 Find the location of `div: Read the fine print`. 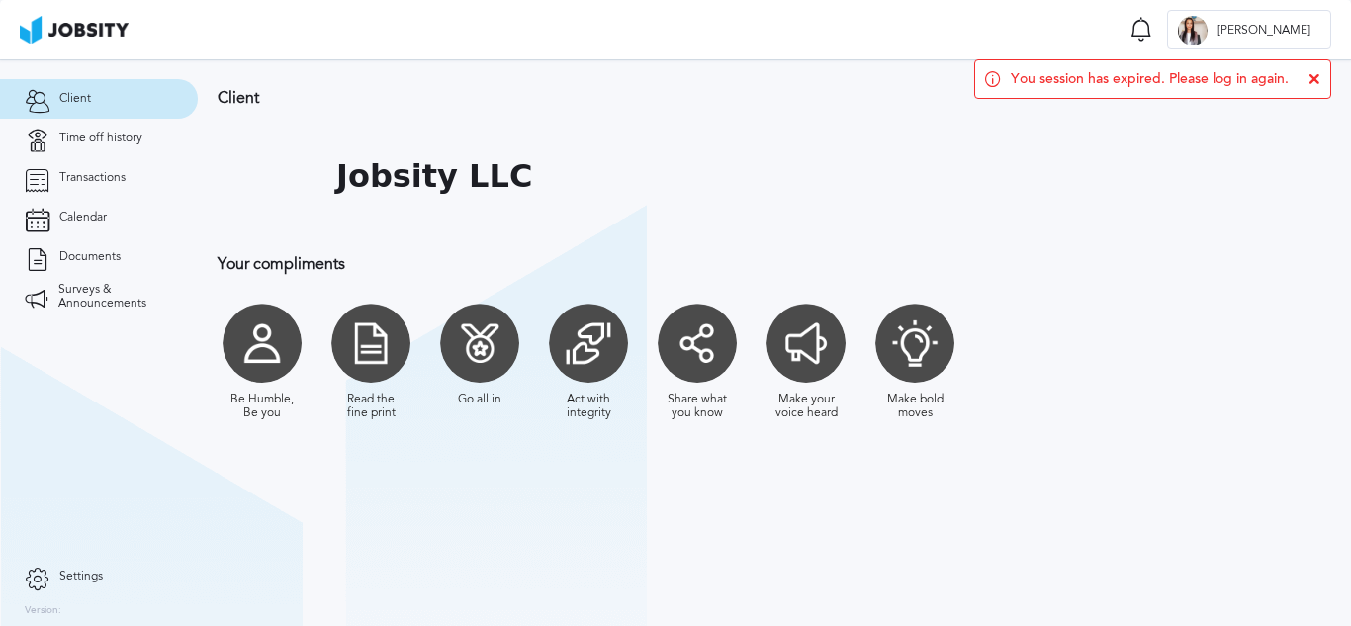

div: Read the fine print is located at coordinates (371, 406).